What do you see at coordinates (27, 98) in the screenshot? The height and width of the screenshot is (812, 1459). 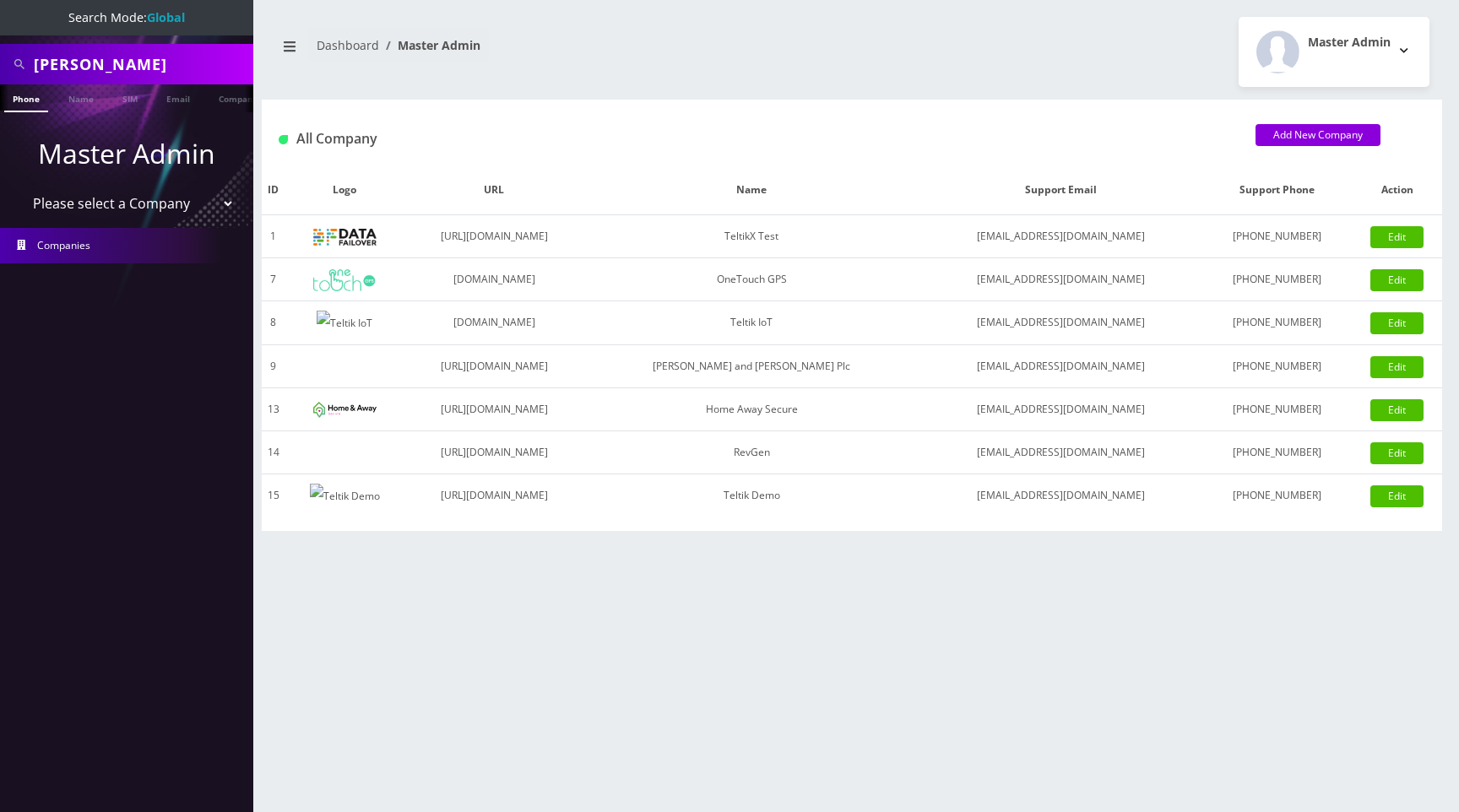 I see `a: Phone` at bounding box center [27, 98].